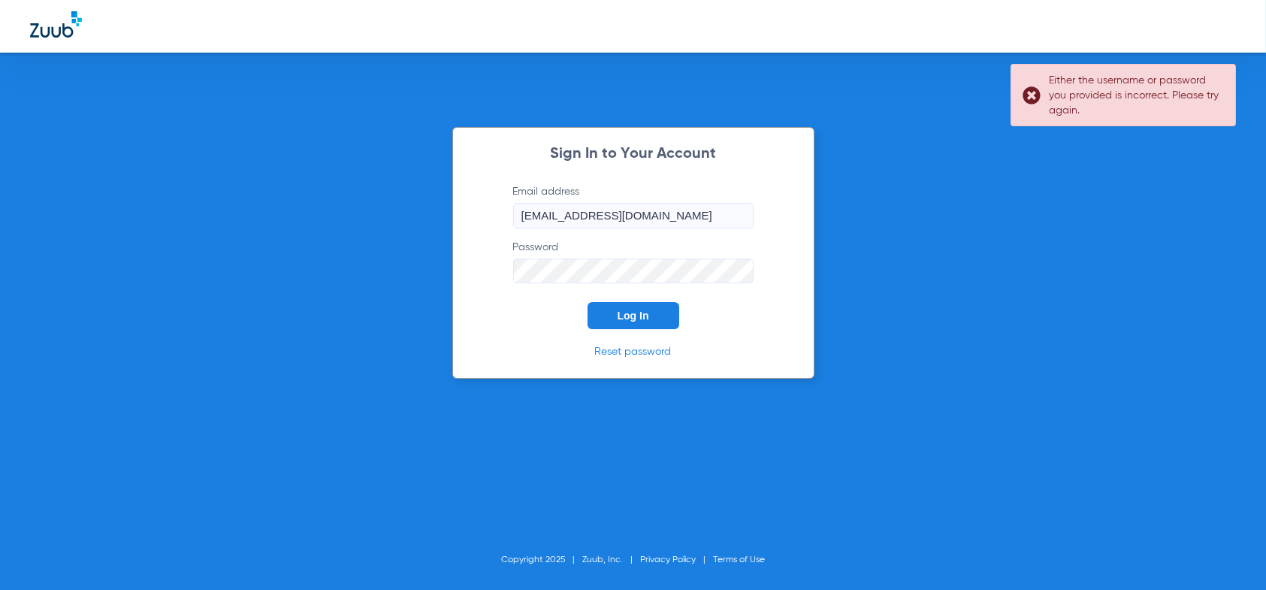 Image resolution: width=1266 pixels, height=590 pixels. What do you see at coordinates (668, 560) in the screenshot?
I see `a: Privacy Policy` at bounding box center [668, 560].